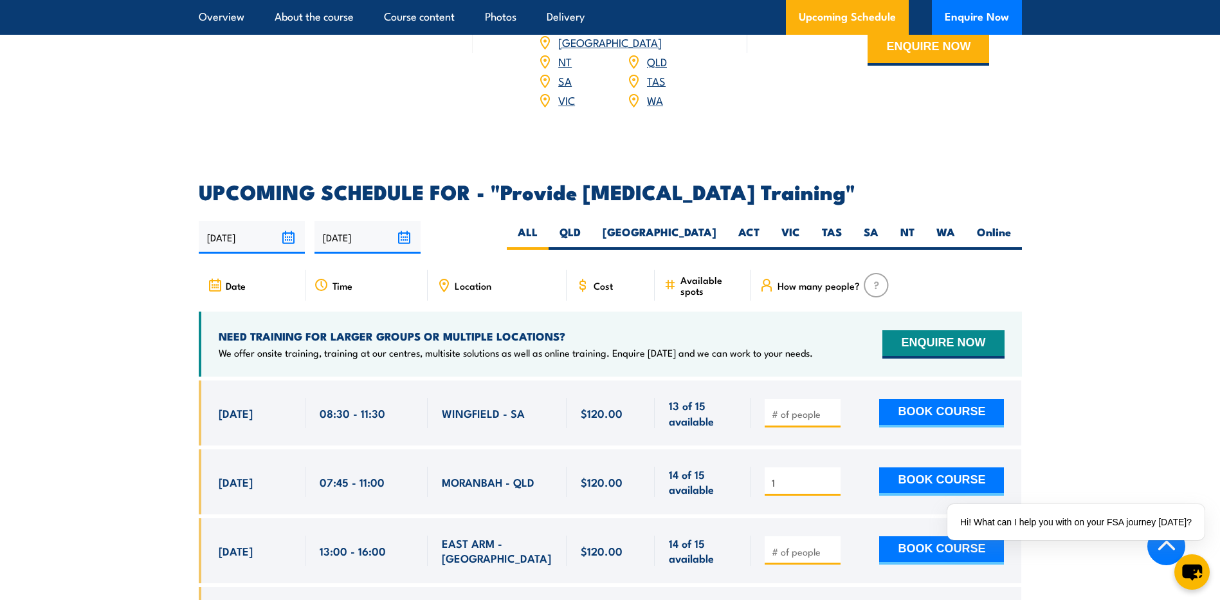 This screenshot has width=1220, height=600. What do you see at coordinates (603, 285) in the screenshot?
I see `span: Cost` at bounding box center [603, 285].